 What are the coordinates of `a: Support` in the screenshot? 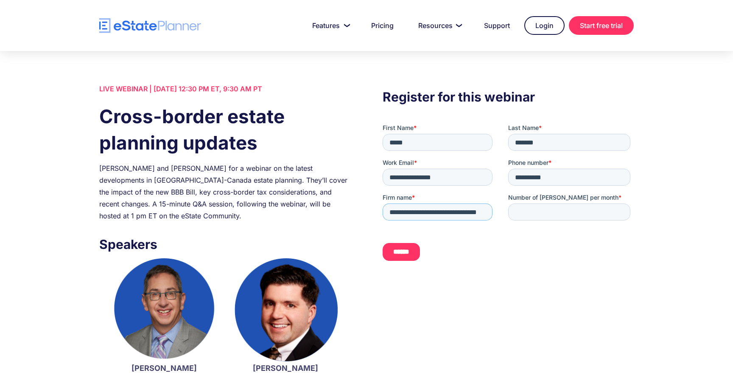 It's located at (497, 25).